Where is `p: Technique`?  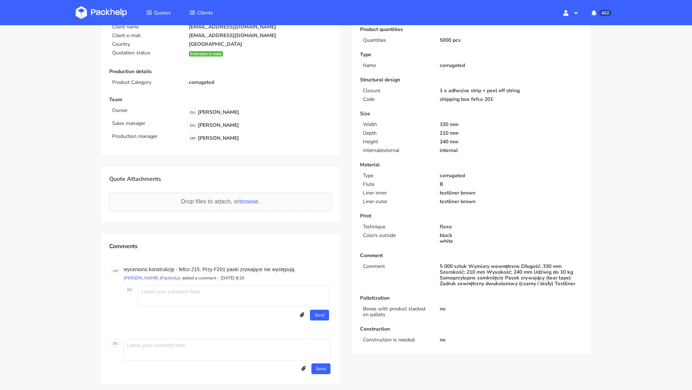 p: Technique is located at coordinates (397, 227).